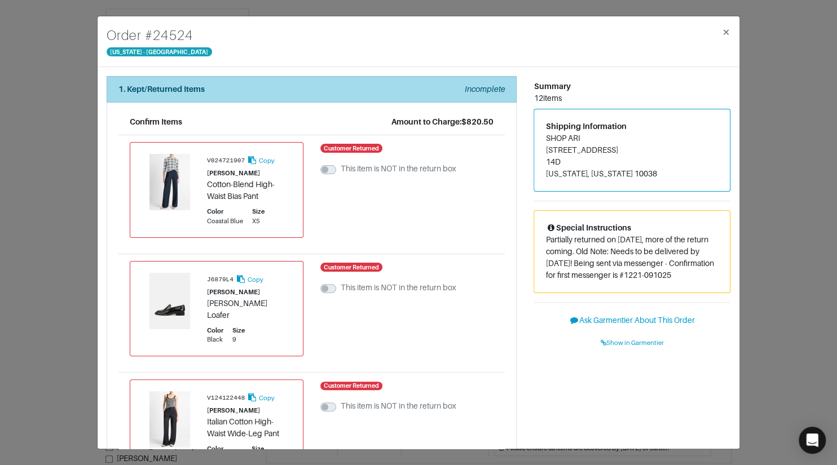 The width and height of the screenshot is (837, 465). What do you see at coordinates (632, 86) in the screenshot?
I see `div: Summary` at bounding box center [632, 86].